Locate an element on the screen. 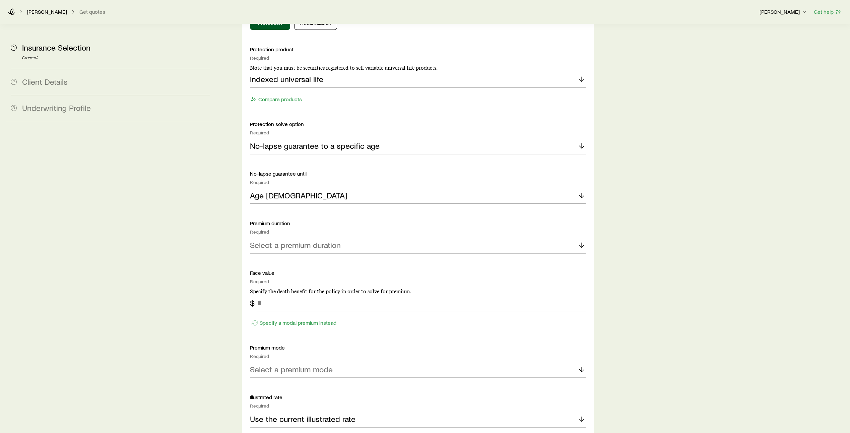 This screenshot has width=850, height=433. p: No-lapse guarantee until is located at coordinates (418, 174).